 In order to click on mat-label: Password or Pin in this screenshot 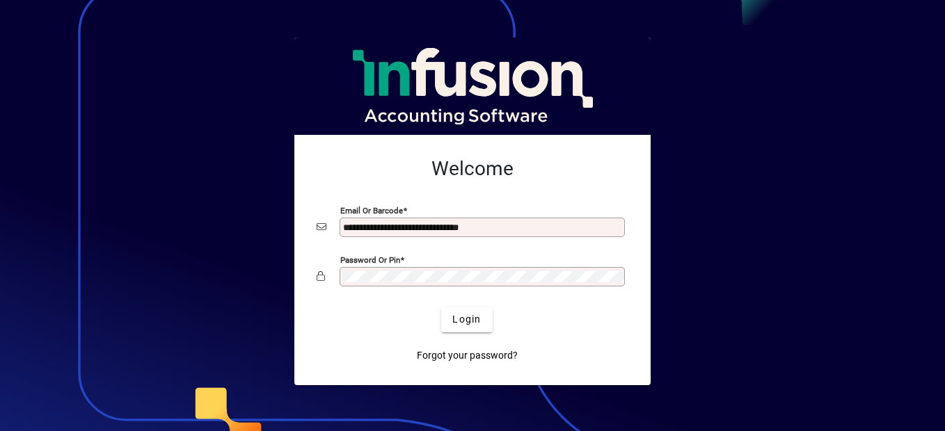, I will do `click(370, 260)`.